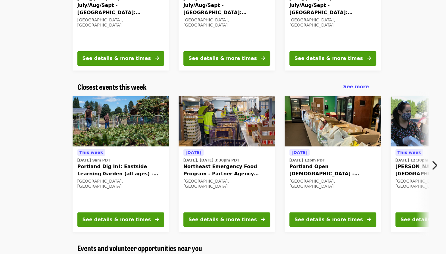 The image size is (446, 254). What do you see at coordinates (333, 164) in the screenshot?
I see `a: See details for "Portland Open Bible - Partner Agency Support (16+)"` at bounding box center [333, 164].